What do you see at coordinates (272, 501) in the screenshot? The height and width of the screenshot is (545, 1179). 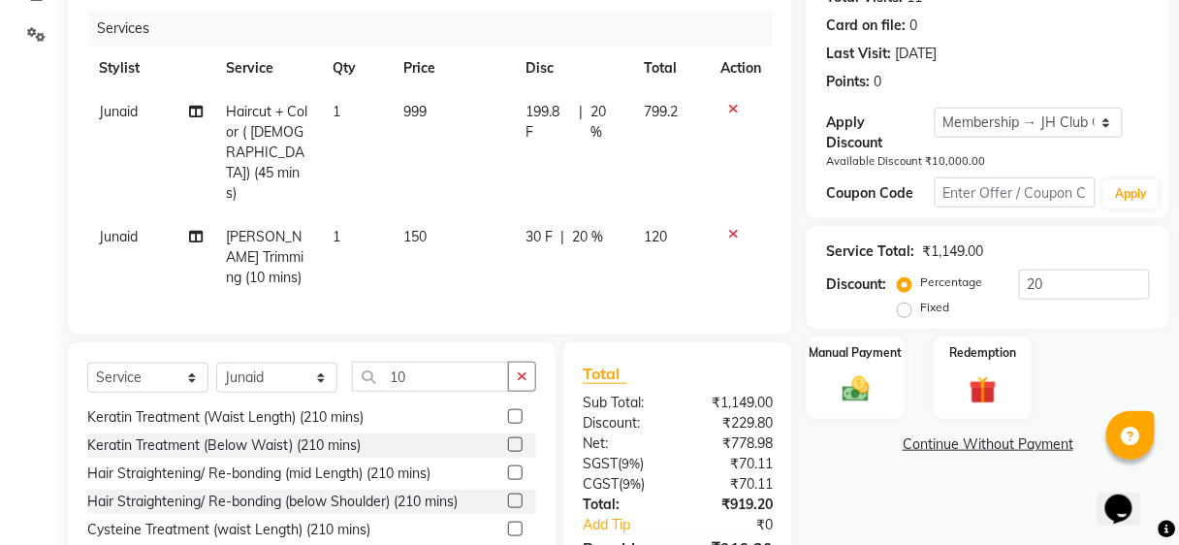 I see `div: Hair Straightening/ Re-bonding (below Shoulder) (210 mins)` at bounding box center [272, 501].